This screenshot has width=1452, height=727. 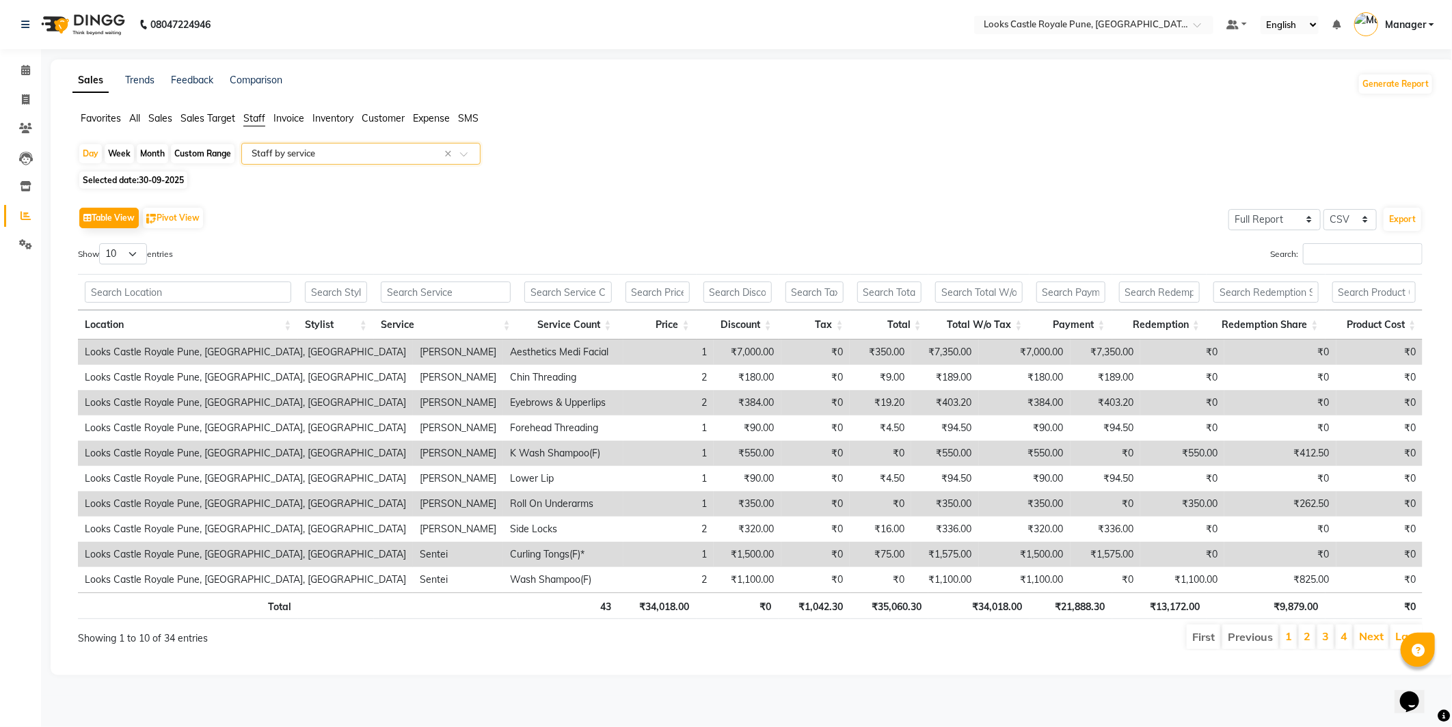 What do you see at coordinates (1265, 292) in the screenshot?
I see `input: Search Redemption Share` at bounding box center [1265, 292].